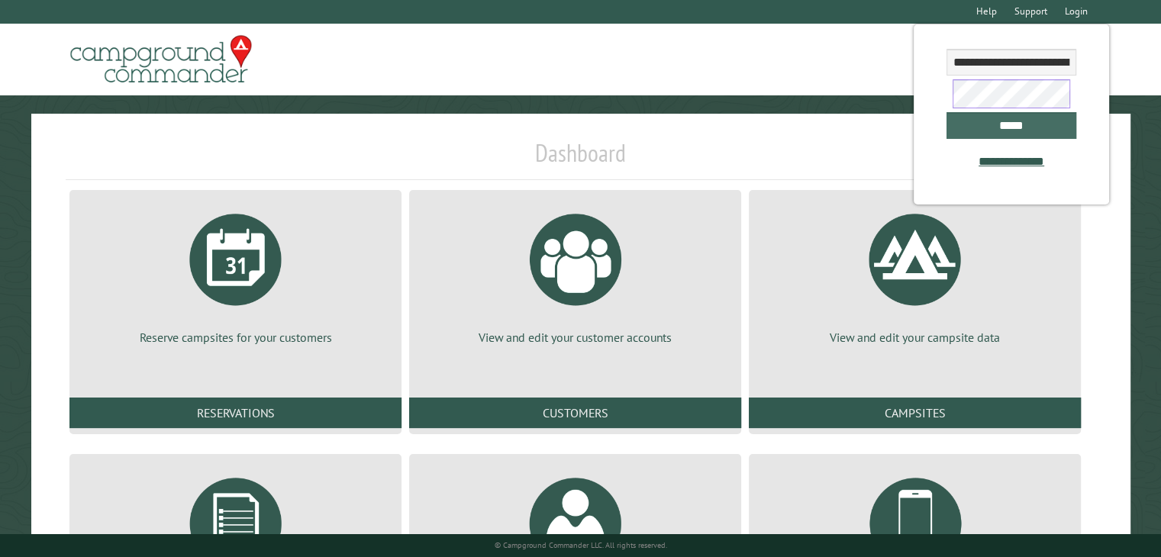 The image size is (1161, 557). I want to click on small: © Campground Commander LLC. All rights reserved., so click(581, 545).